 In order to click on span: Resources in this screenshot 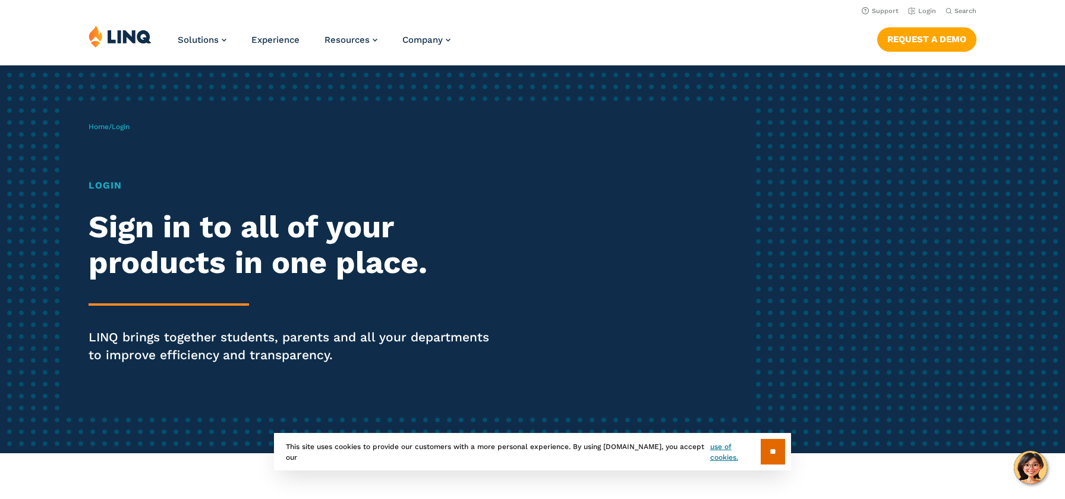, I will do `click(347, 40)`.